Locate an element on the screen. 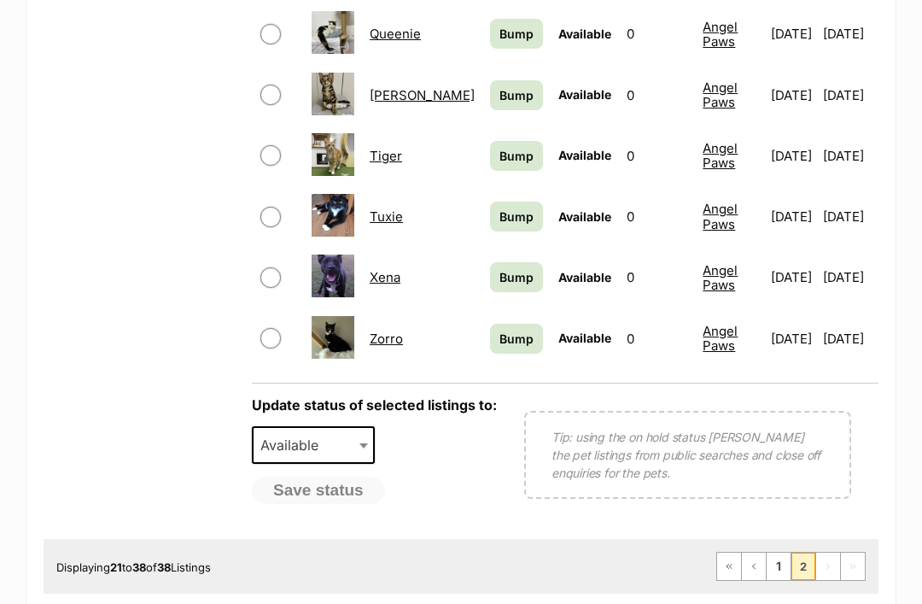 This screenshot has width=922, height=604. a: Tuxie is located at coordinates (386, 216).